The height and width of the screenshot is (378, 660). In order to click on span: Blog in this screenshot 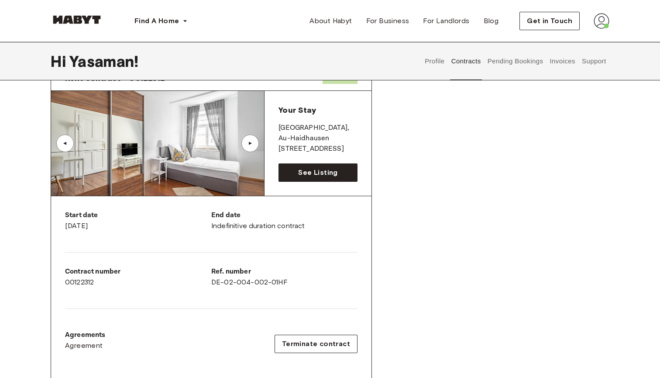, I will do `click(491, 21)`.